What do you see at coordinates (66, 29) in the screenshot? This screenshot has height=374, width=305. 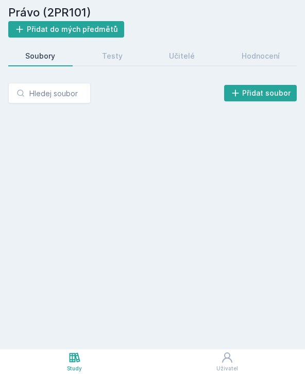 I see `button: Přidat do mých předmětů` at bounding box center [66, 29].